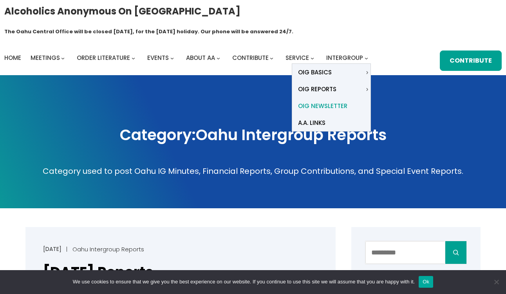 The image size is (506, 294). I want to click on span: Order Literature, so click(103, 58).